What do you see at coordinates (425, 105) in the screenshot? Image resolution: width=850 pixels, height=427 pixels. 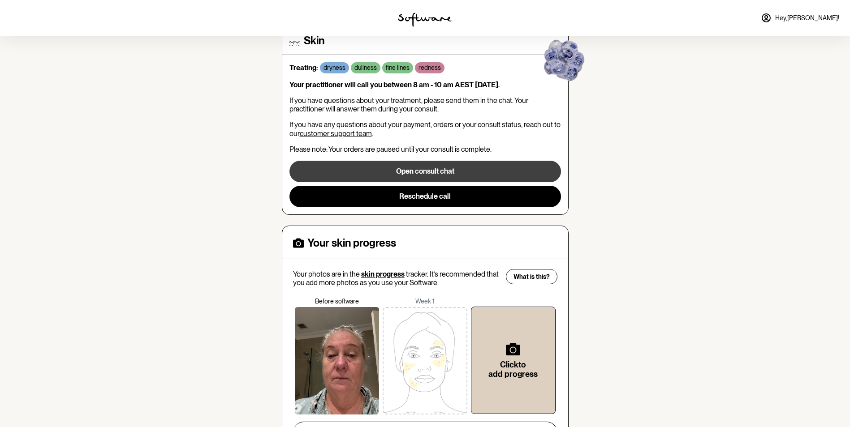 I see `p: If you have questions about your treatment, please send them in the chat. Your practitioner will ...` at bounding box center [425, 105].